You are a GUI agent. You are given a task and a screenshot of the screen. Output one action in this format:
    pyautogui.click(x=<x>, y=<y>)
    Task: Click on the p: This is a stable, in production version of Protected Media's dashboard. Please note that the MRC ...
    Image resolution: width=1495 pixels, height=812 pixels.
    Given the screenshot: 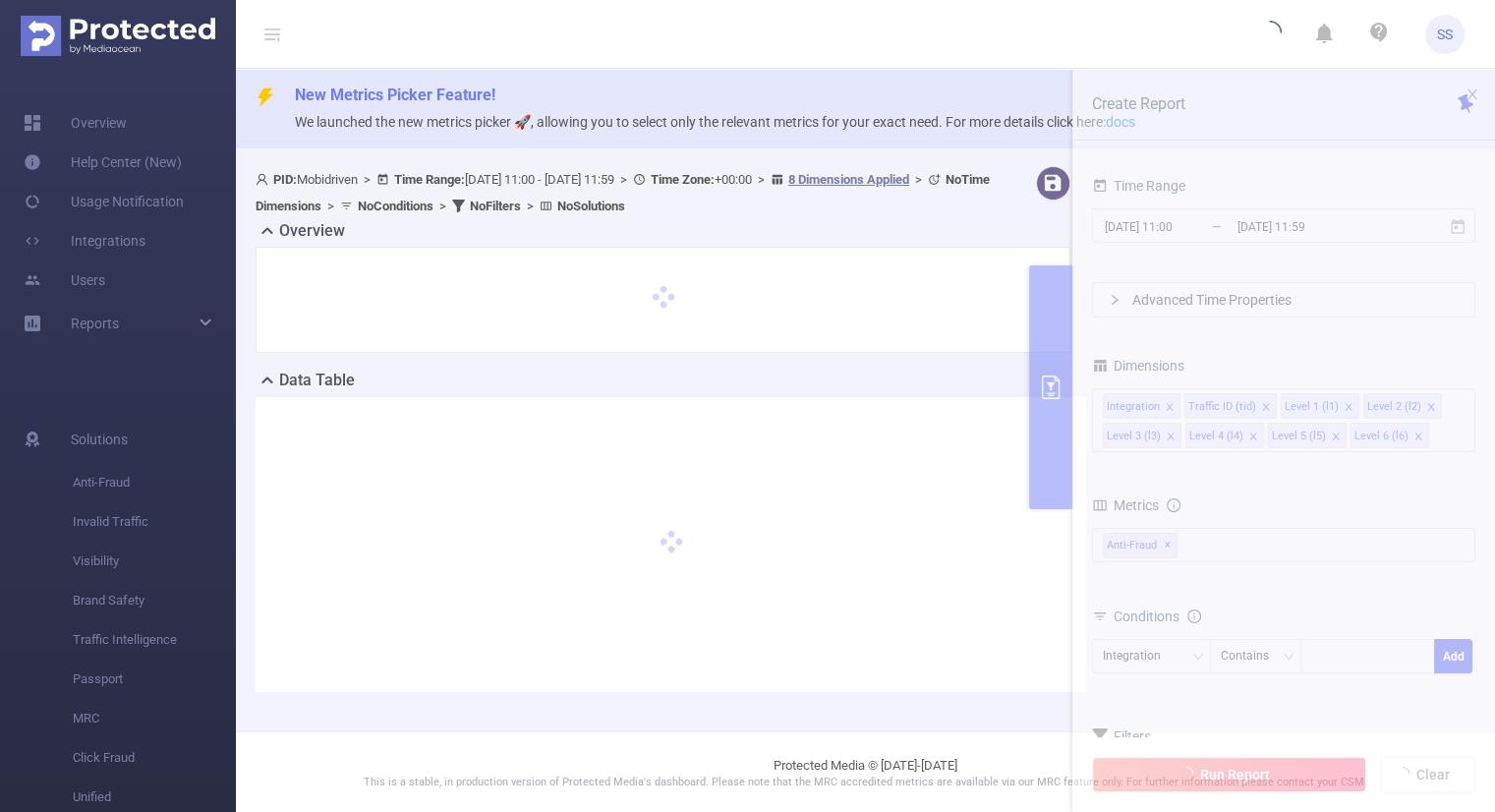 What is the action you would take?
    pyautogui.click(x=866, y=782)
    